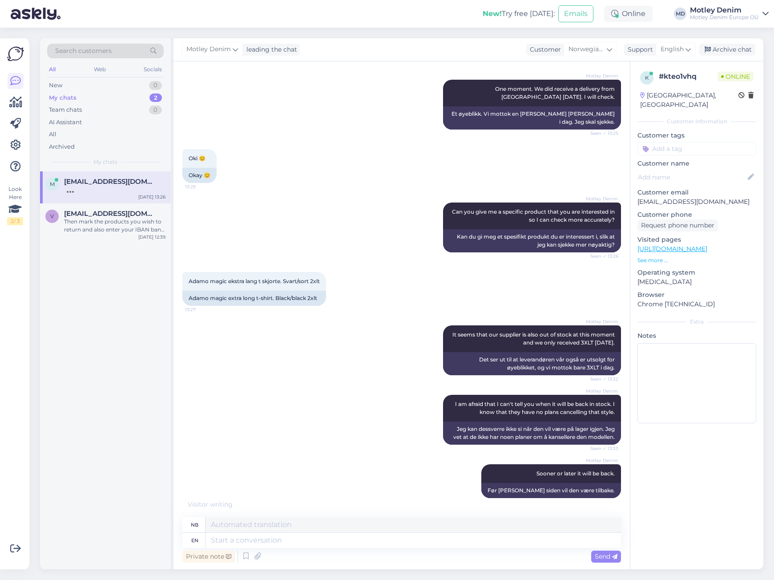 This screenshot has height=580, width=774. What do you see at coordinates (680, 14) in the screenshot?
I see `div: MD` at bounding box center [680, 14].